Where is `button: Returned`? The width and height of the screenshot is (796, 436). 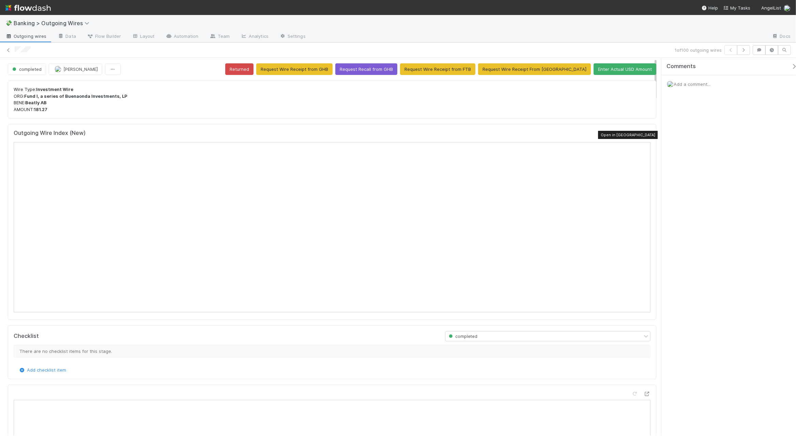 button: Returned is located at coordinates (239, 69).